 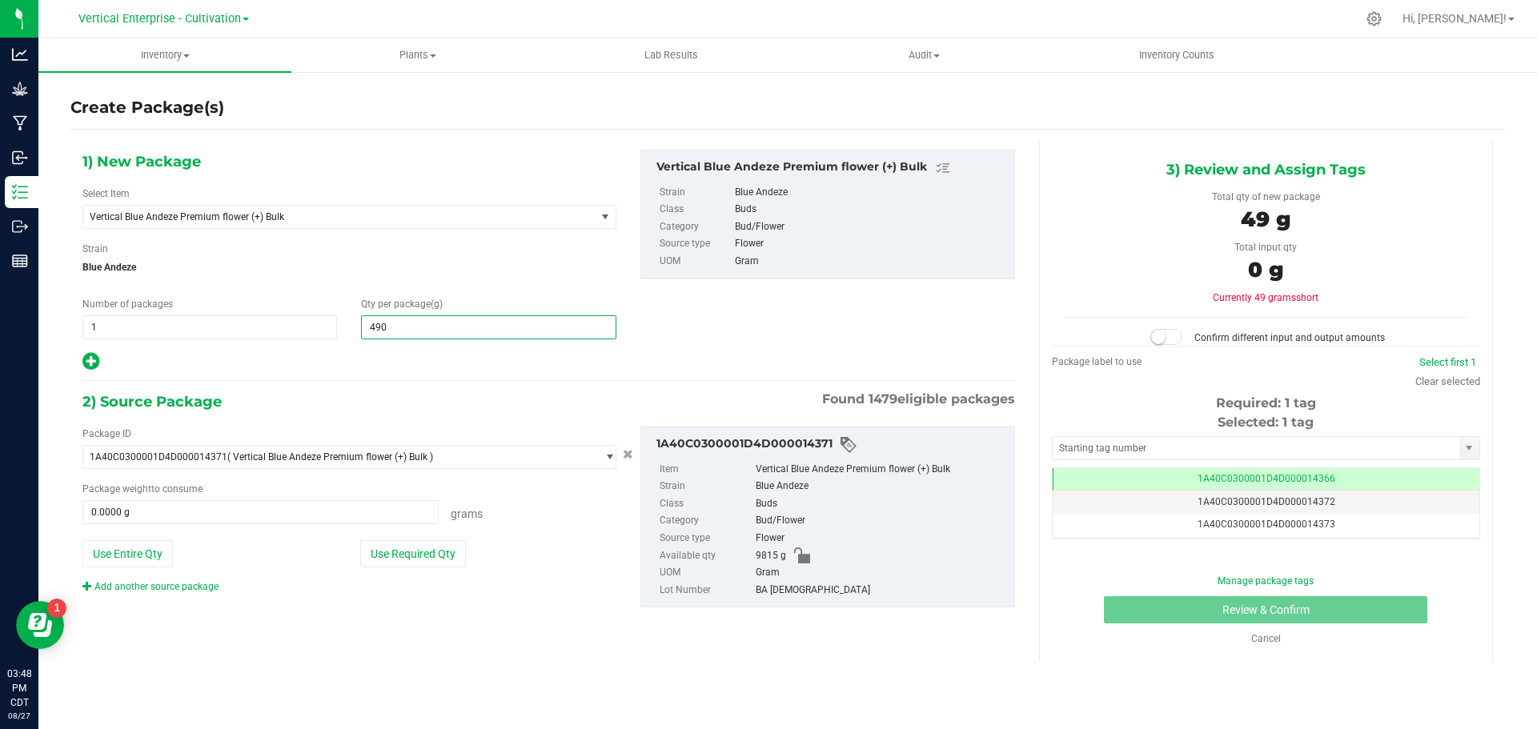 What do you see at coordinates (127, 304) in the screenshot?
I see `span: Number of packages` at bounding box center [127, 304].